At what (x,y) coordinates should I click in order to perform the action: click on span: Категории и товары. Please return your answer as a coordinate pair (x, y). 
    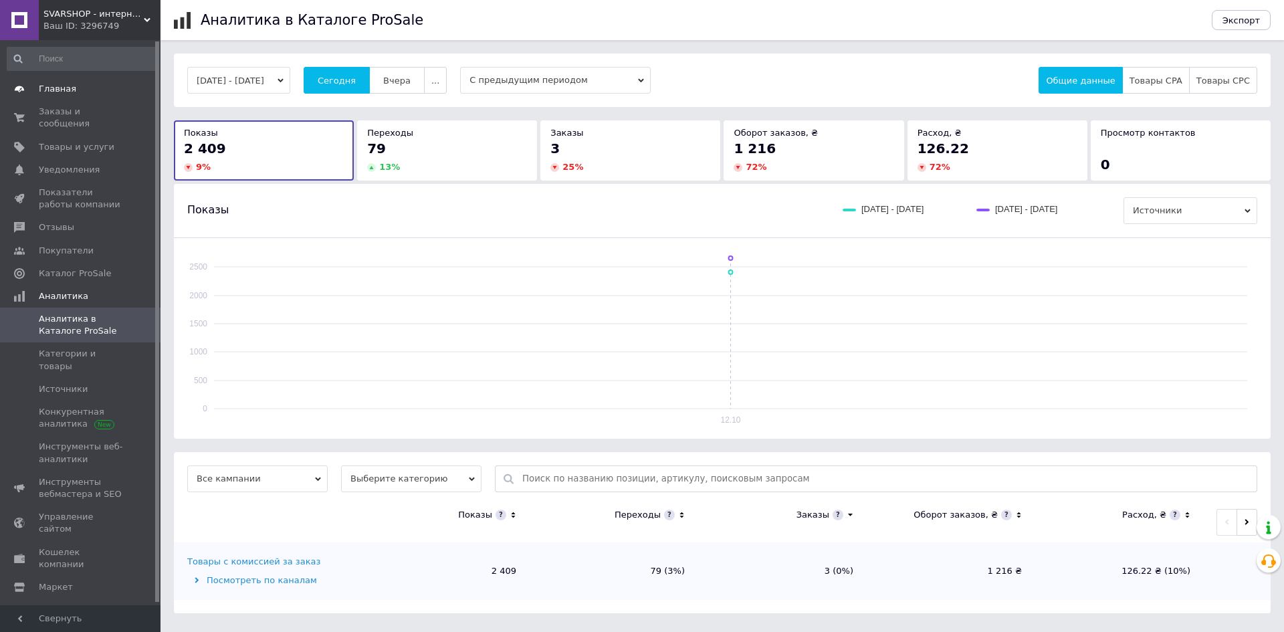
    Looking at the image, I should click on (81, 360).